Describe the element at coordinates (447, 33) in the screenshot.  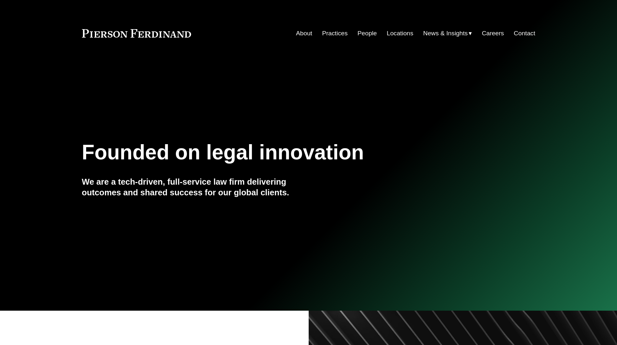
I see `a: folder dropdown` at that location.